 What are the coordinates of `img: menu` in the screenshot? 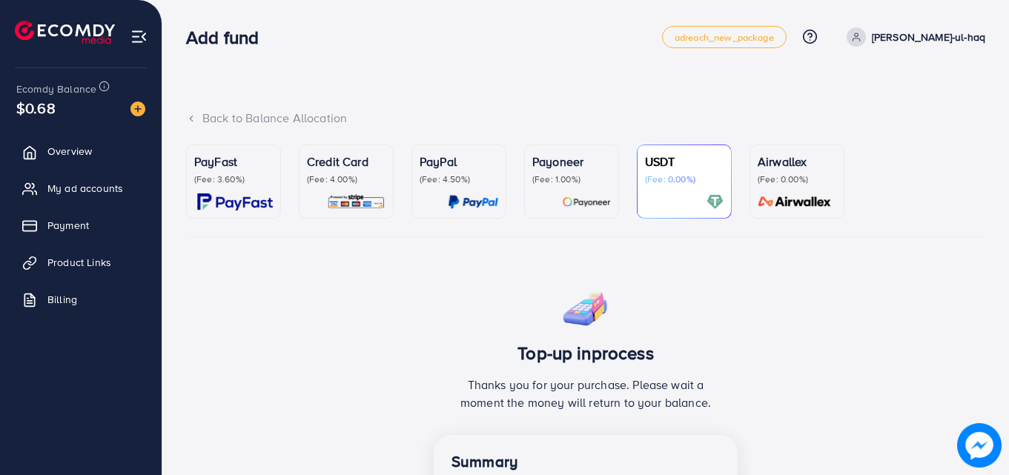 It's located at (139, 36).